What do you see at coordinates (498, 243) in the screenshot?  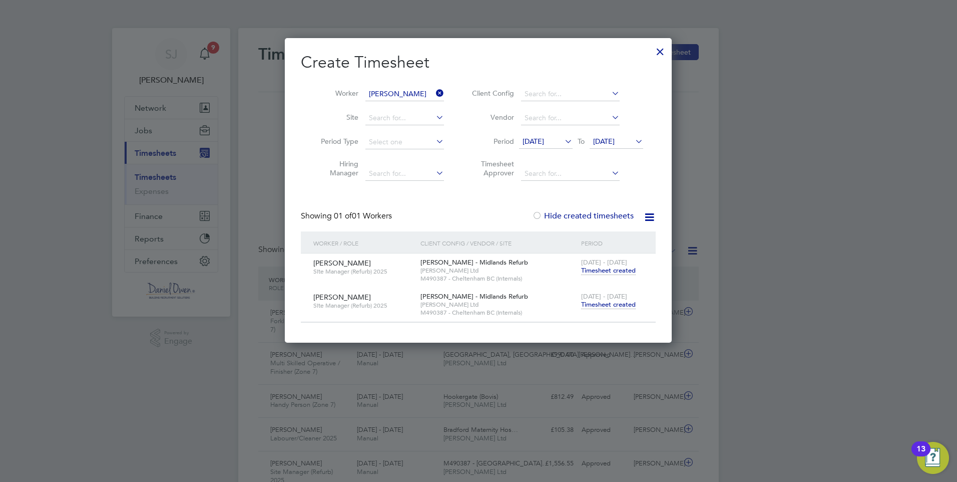 I see `div: Client Config / Vendor / Site` at bounding box center [498, 243].